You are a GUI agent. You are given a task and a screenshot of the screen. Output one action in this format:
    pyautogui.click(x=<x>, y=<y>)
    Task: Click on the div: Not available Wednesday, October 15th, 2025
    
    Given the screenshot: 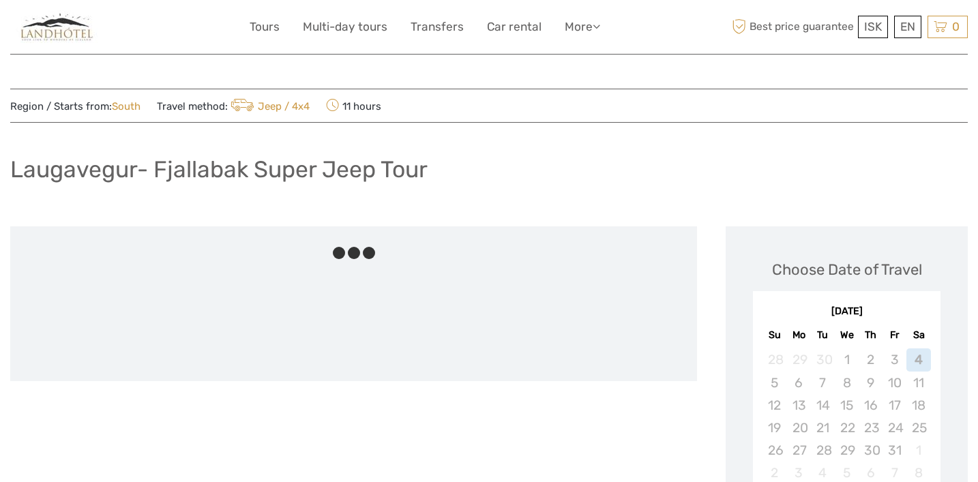 What is the action you would take?
    pyautogui.click(x=846, y=405)
    